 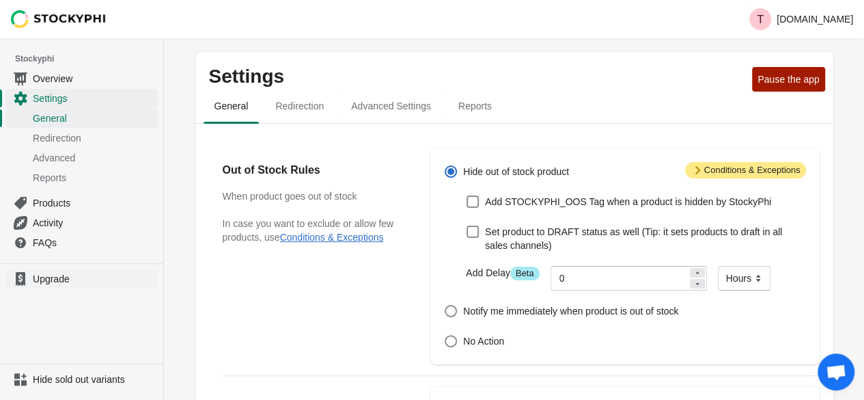 I want to click on button: redirection, so click(x=299, y=106).